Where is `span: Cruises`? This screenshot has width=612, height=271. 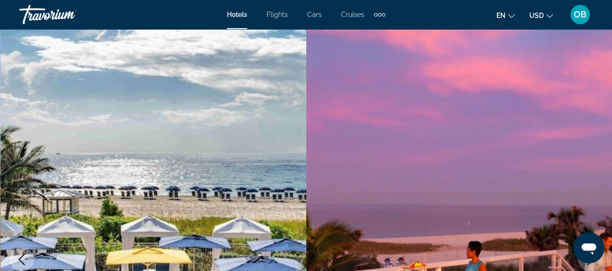
span: Cruises is located at coordinates (353, 15).